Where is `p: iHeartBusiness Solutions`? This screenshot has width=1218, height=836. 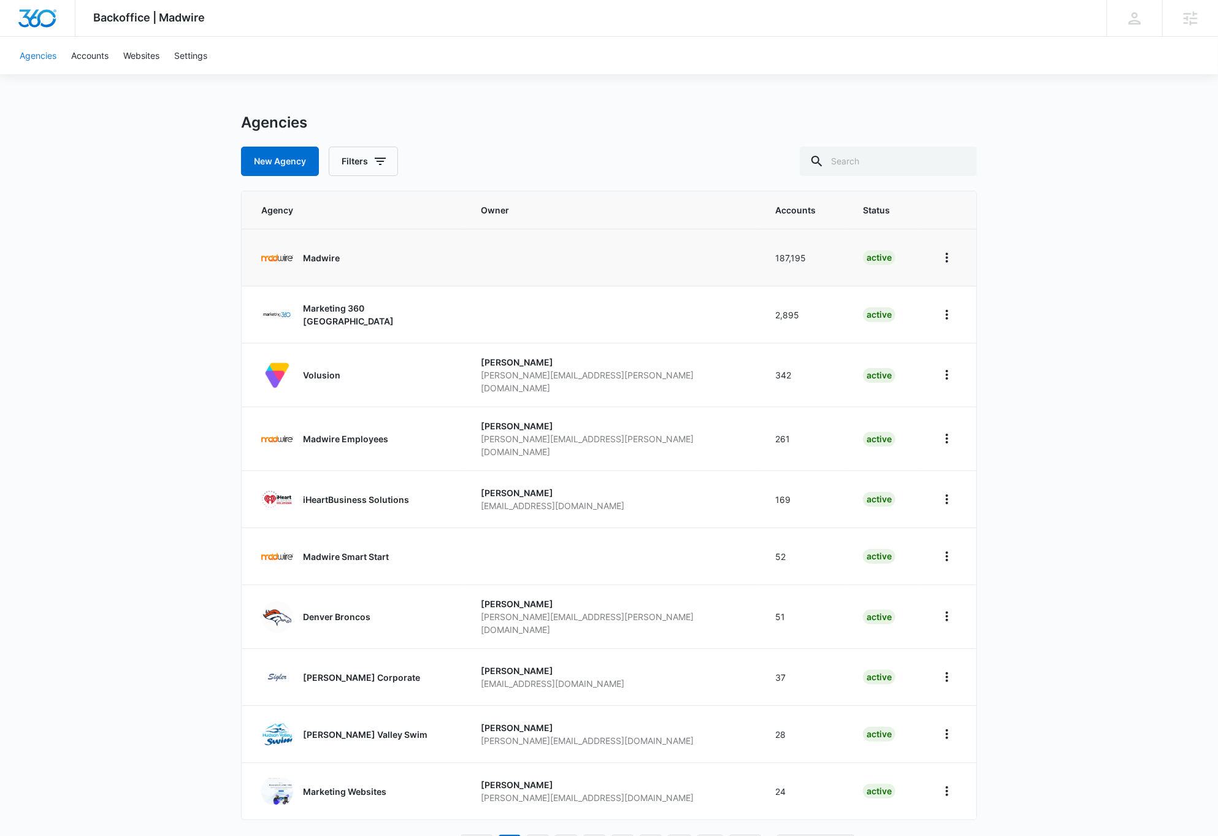 p: iHeartBusiness Solutions is located at coordinates (356, 499).